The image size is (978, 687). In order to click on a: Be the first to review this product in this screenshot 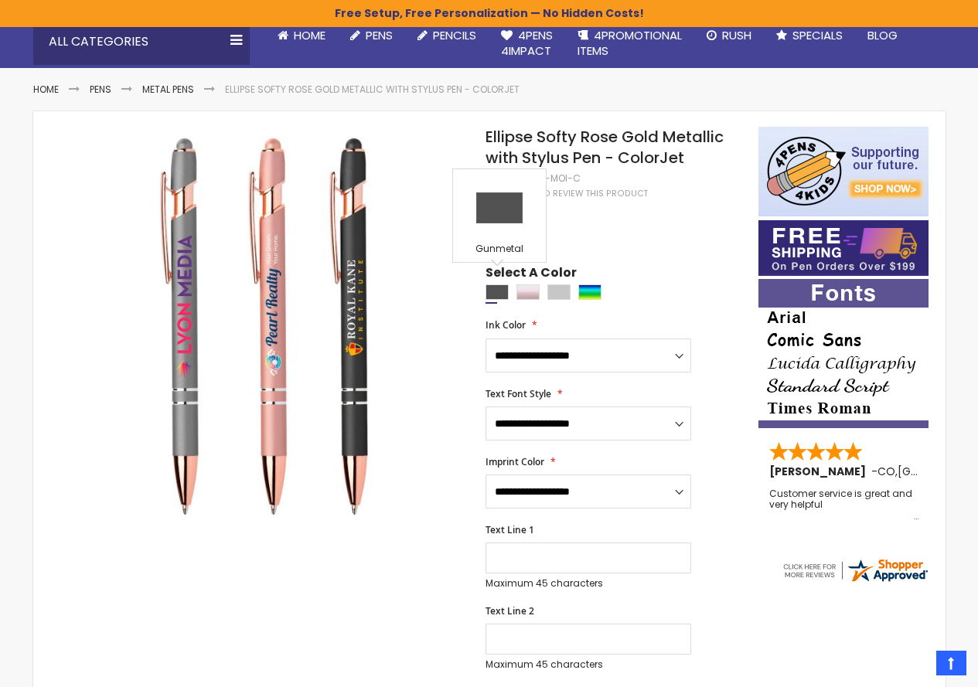, I will do `click(566, 193)`.